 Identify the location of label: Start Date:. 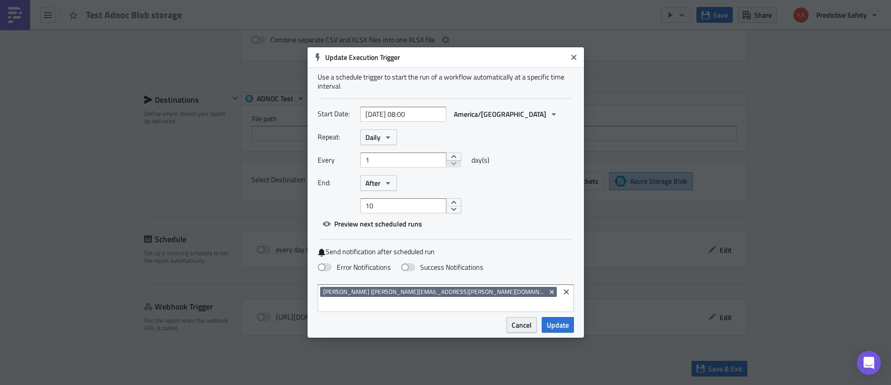
(336, 114).